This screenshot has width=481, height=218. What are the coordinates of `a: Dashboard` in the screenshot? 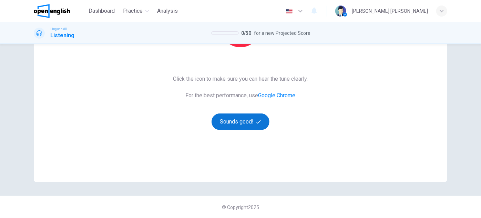 It's located at (102, 11).